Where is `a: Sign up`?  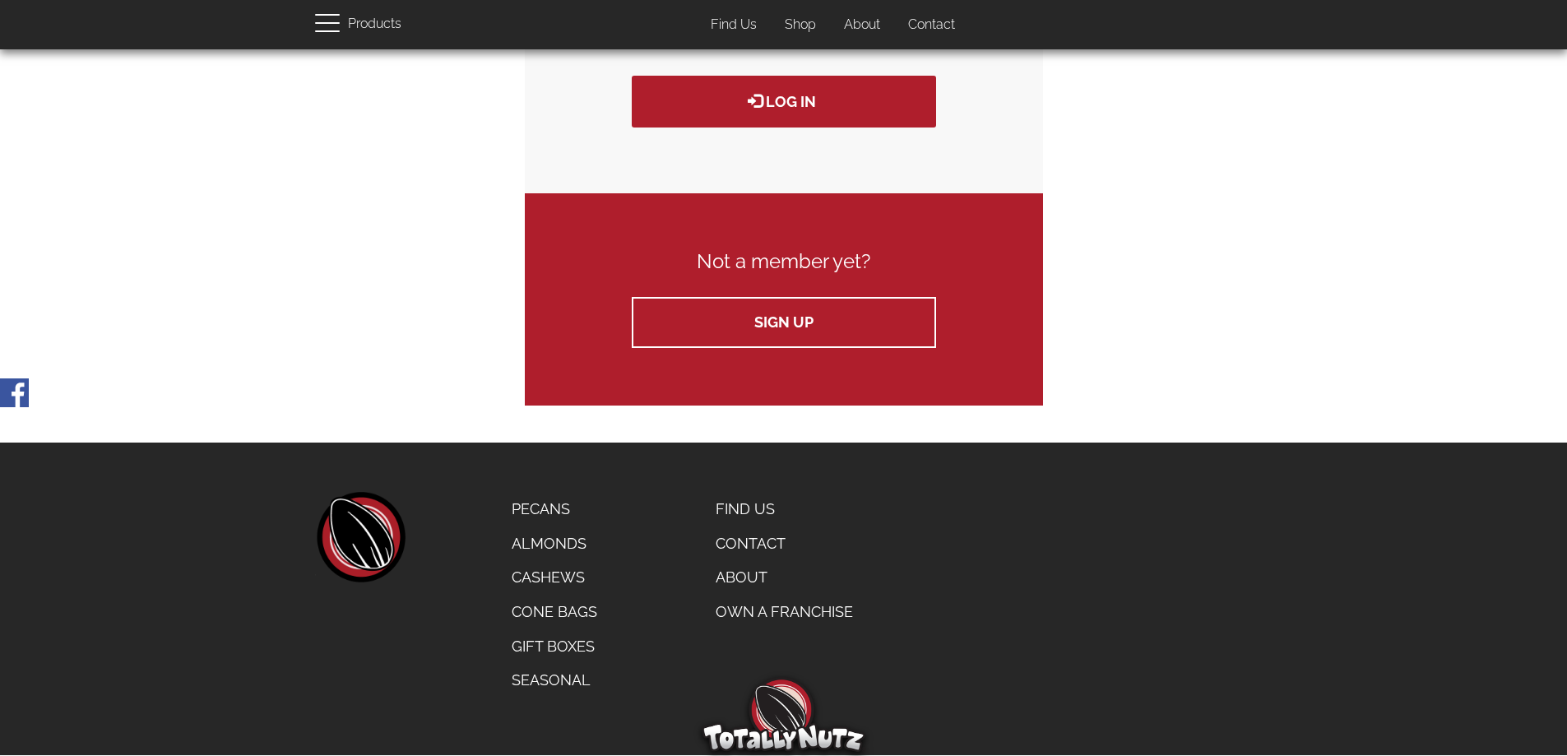
a: Sign up is located at coordinates (784, 322).